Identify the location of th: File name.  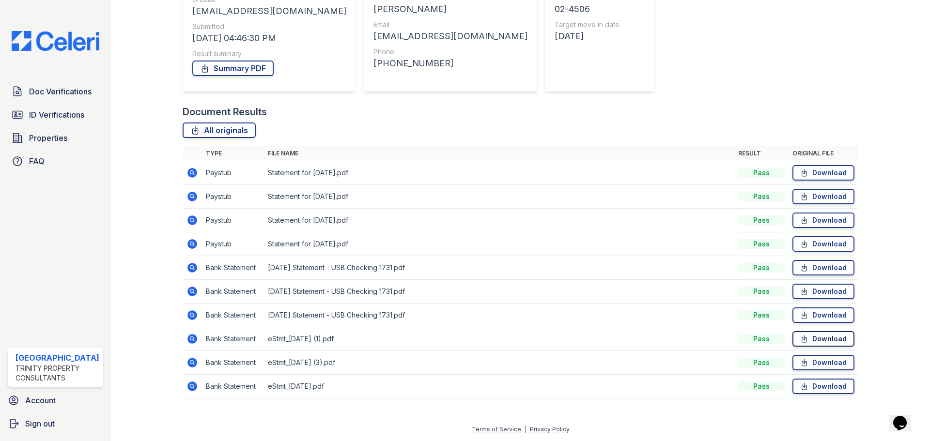
(499, 153).